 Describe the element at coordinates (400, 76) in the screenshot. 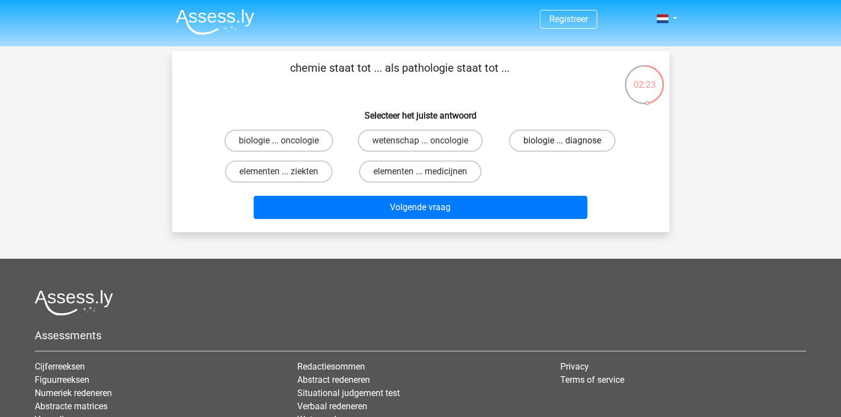

I see `p: chemie staat tot ... als pathologie staat tot ...` at that location.